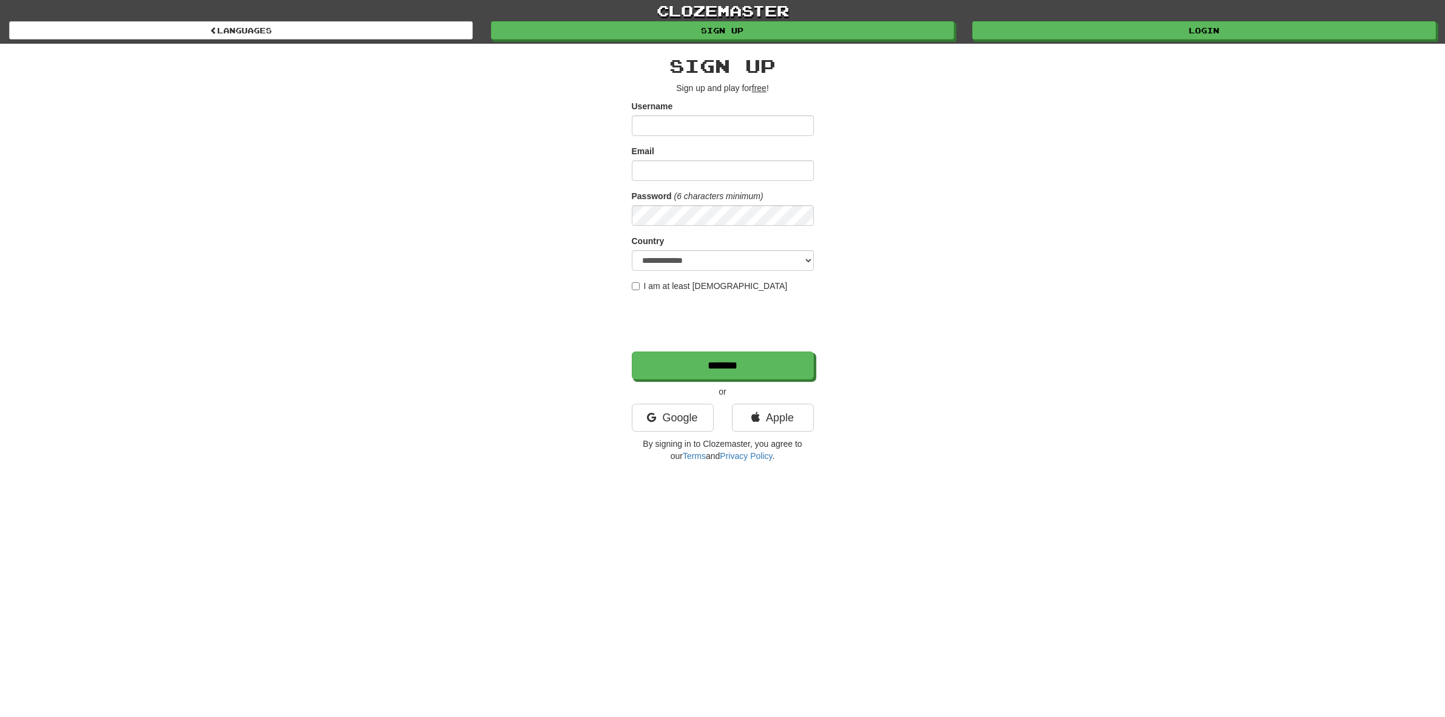 This screenshot has height=717, width=1445. What do you see at coordinates (723, 392) in the screenshot?
I see `p: or` at bounding box center [723, 392].